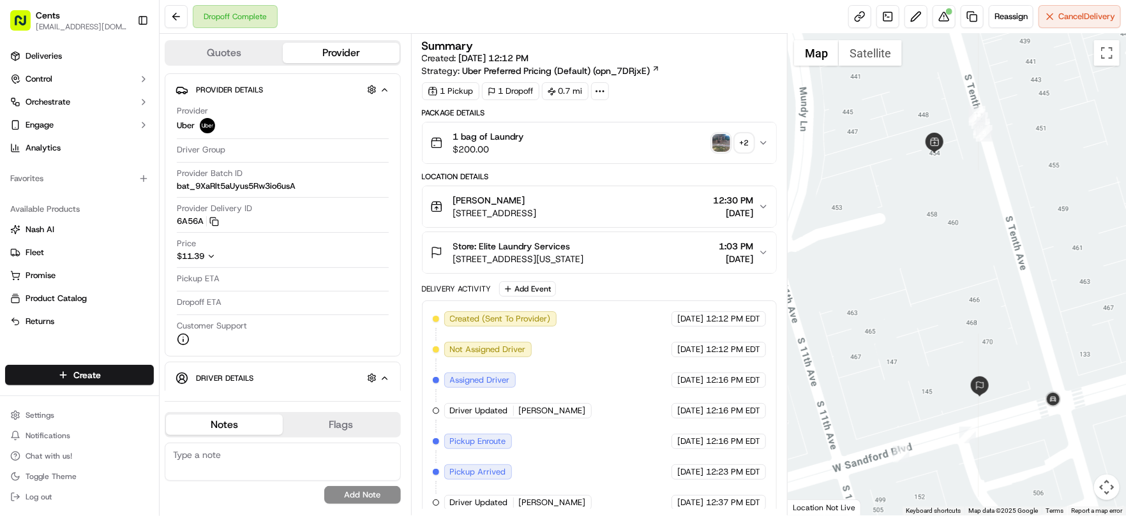 The width and height of the screenshot is (1126, 516). I want to click on button: Start new chat, so click(225, 133).